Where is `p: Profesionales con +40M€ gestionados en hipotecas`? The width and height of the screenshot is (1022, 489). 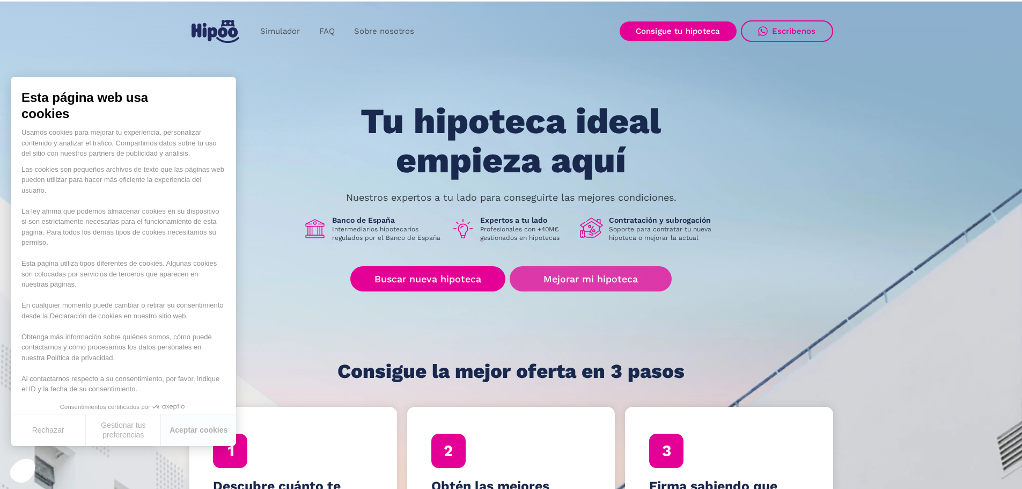
p: Profesionales con +40M€ gestionados en hipotecas is located at coordinates (526, 233).